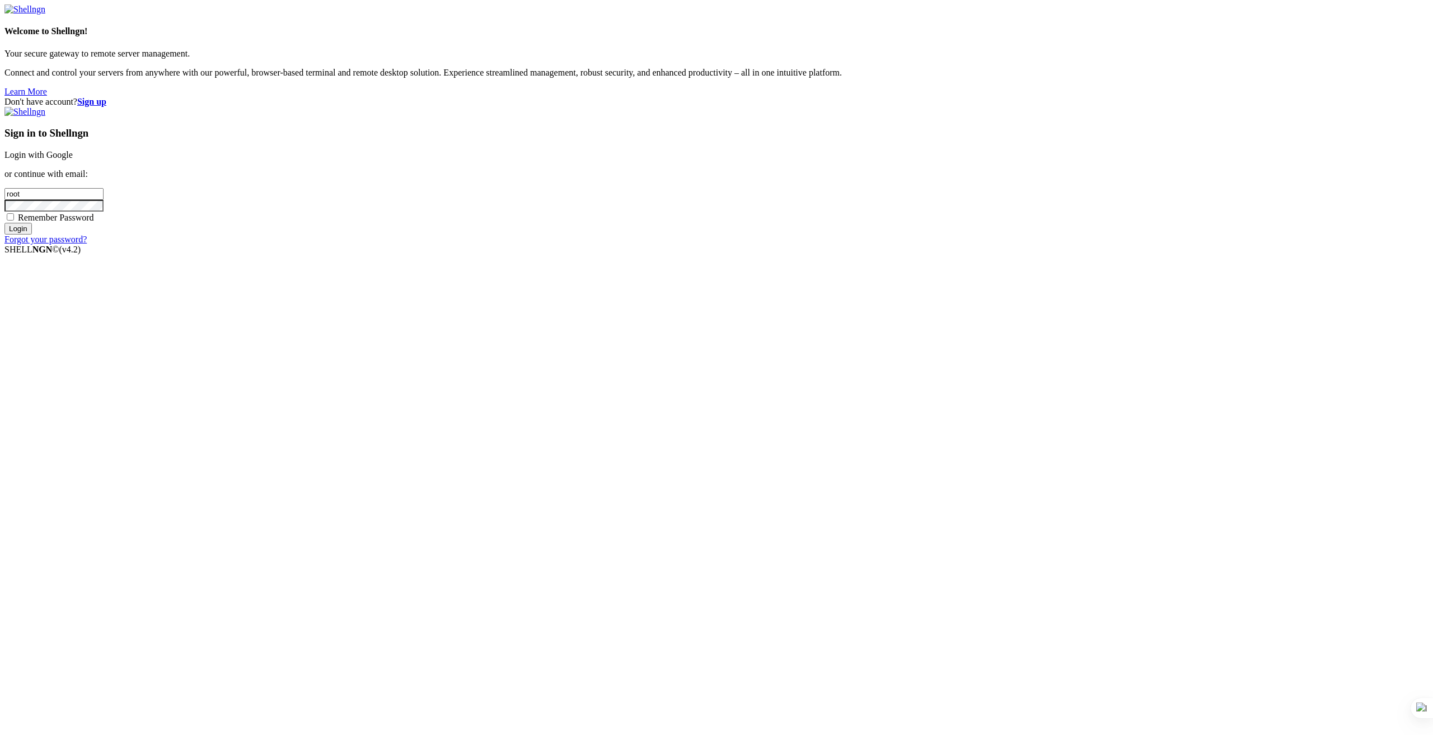 The height and width of the screenshot is (735, 1433). I want to click on a: Learn More, so click(26, 91).